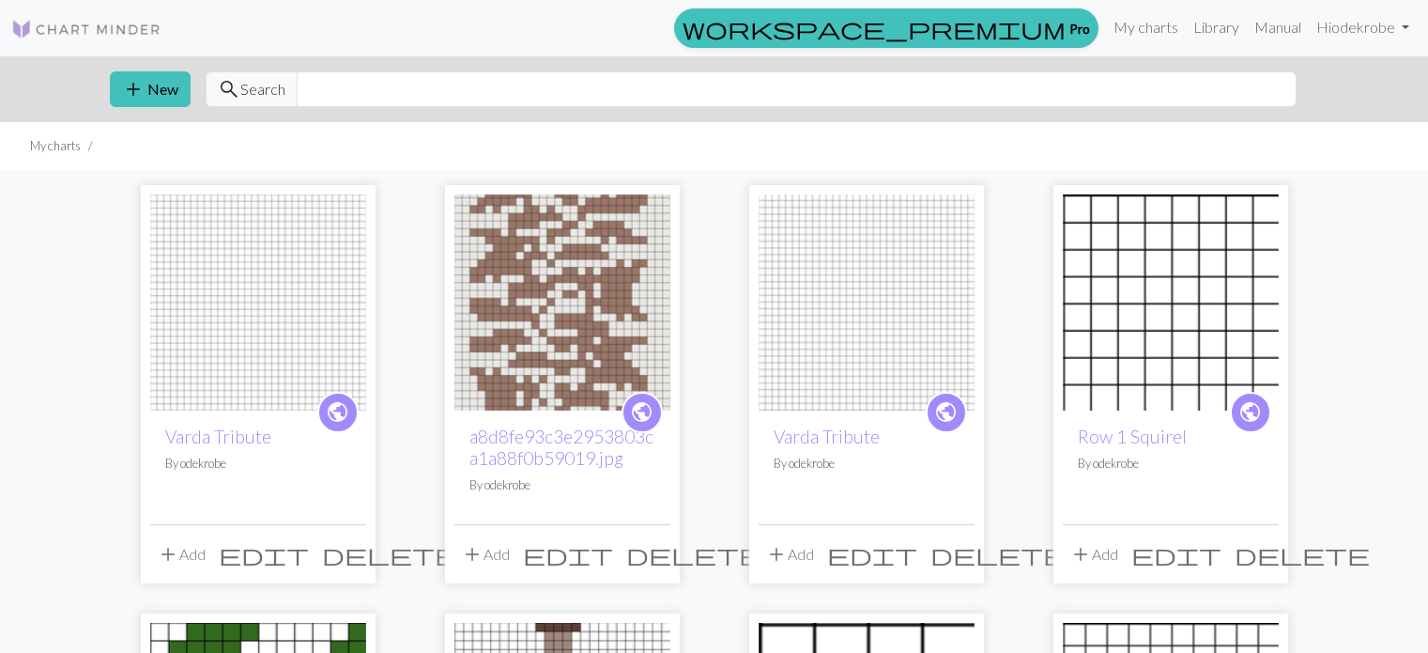 The width and height of the screenshot is (1428, 653). Describe the element at coordinates (1216, 27) in the screenshot. I see `a: Library` at that location.